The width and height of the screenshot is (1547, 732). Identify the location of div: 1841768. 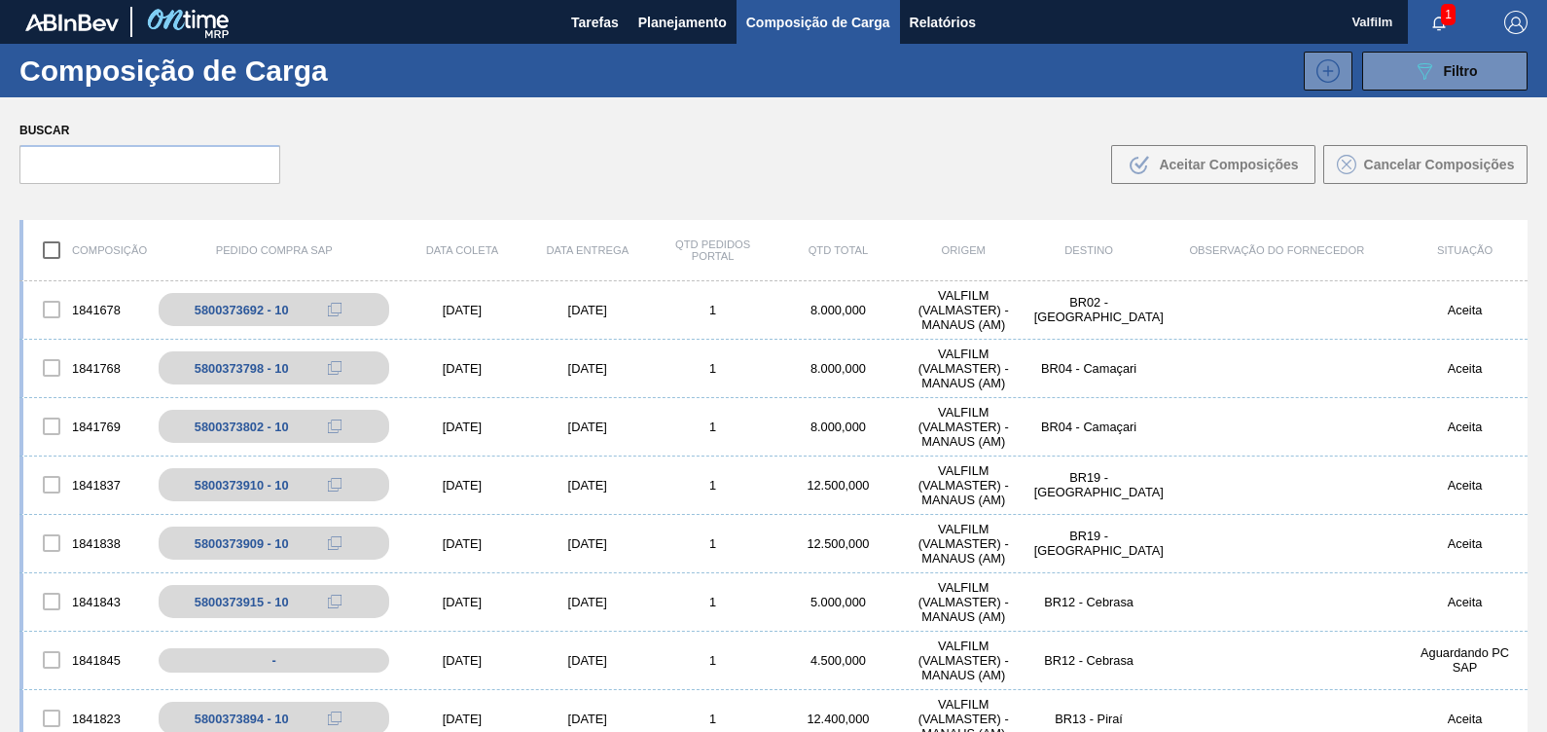
(86, 368).